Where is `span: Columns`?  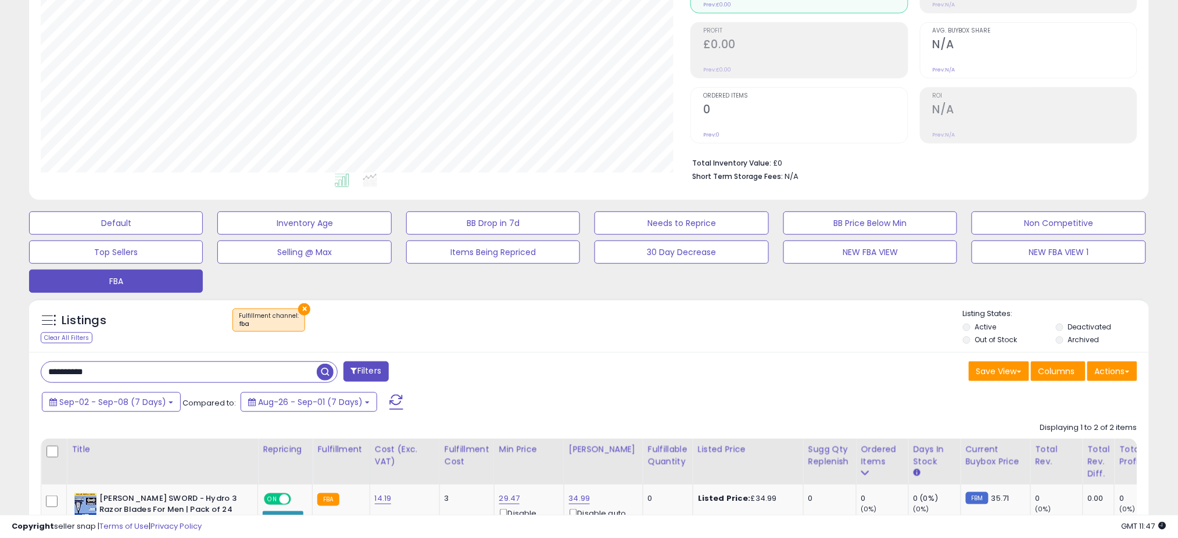
span: Columns is located at coordinates (1056, 371).